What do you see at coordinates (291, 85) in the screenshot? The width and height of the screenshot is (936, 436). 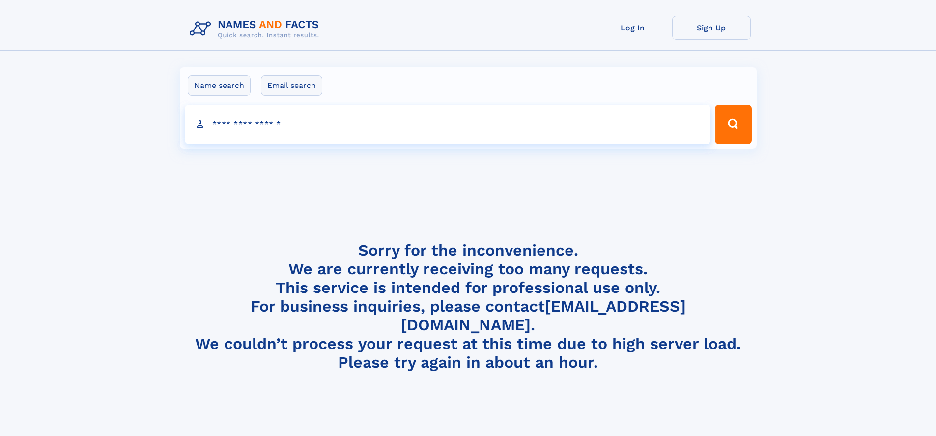 I see `label: Email search` at bounding box center [291, 85].